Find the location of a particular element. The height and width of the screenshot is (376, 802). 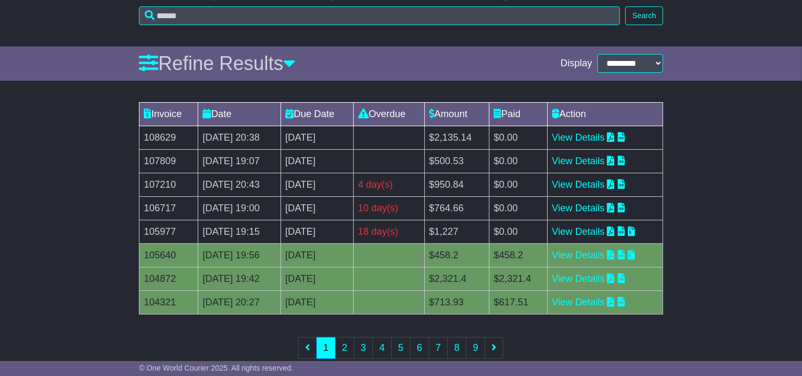

a: Refine Results is located at coordinates (217, 63).